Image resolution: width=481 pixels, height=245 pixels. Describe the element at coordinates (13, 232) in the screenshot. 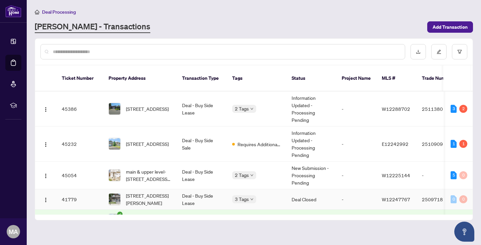

I see `span: MA` at that location.